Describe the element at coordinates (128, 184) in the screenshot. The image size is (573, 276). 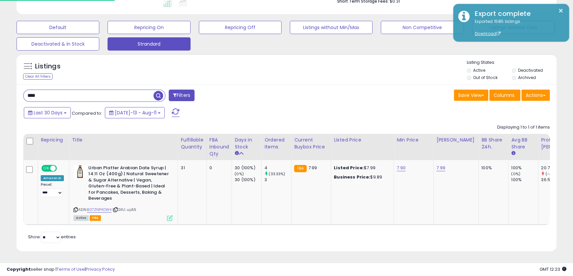
I see `b: Urban Platter Arabian Date Syrup | 14.11 Oz (400g) | Natural Sweetener & Sugar Alternative | Vega...` at that location.